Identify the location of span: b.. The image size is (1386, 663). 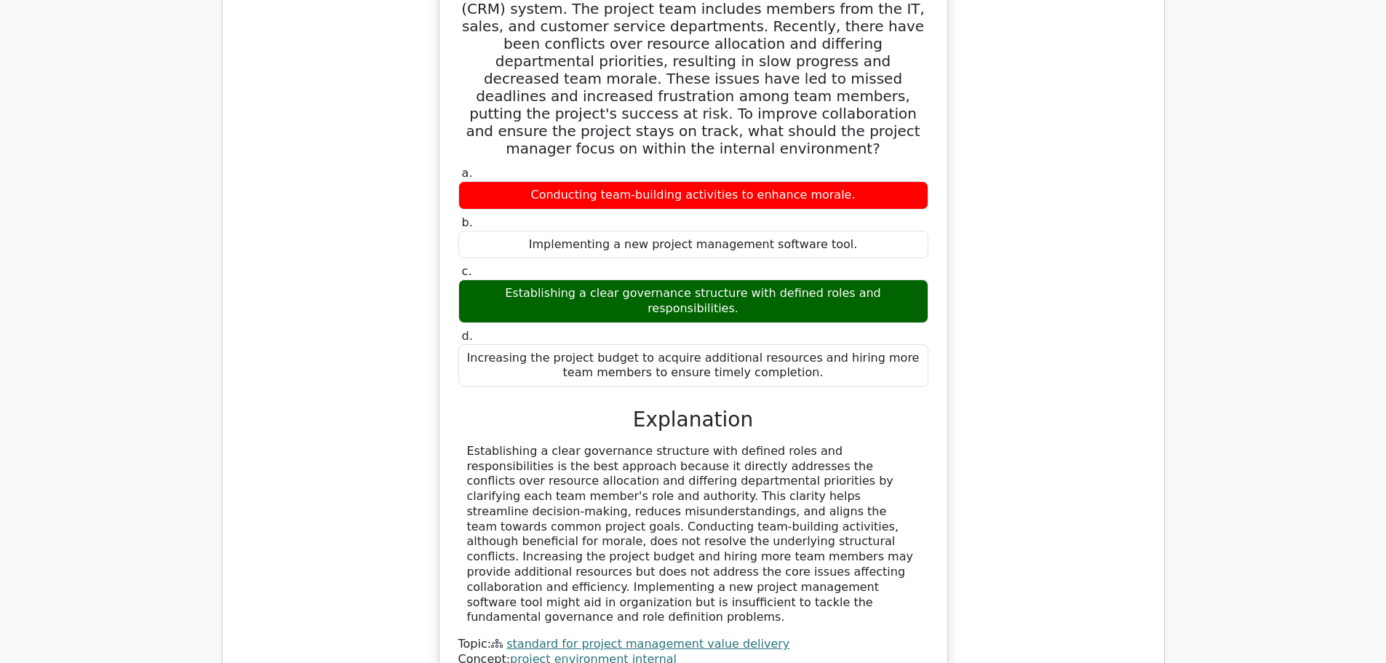
(467, 222).